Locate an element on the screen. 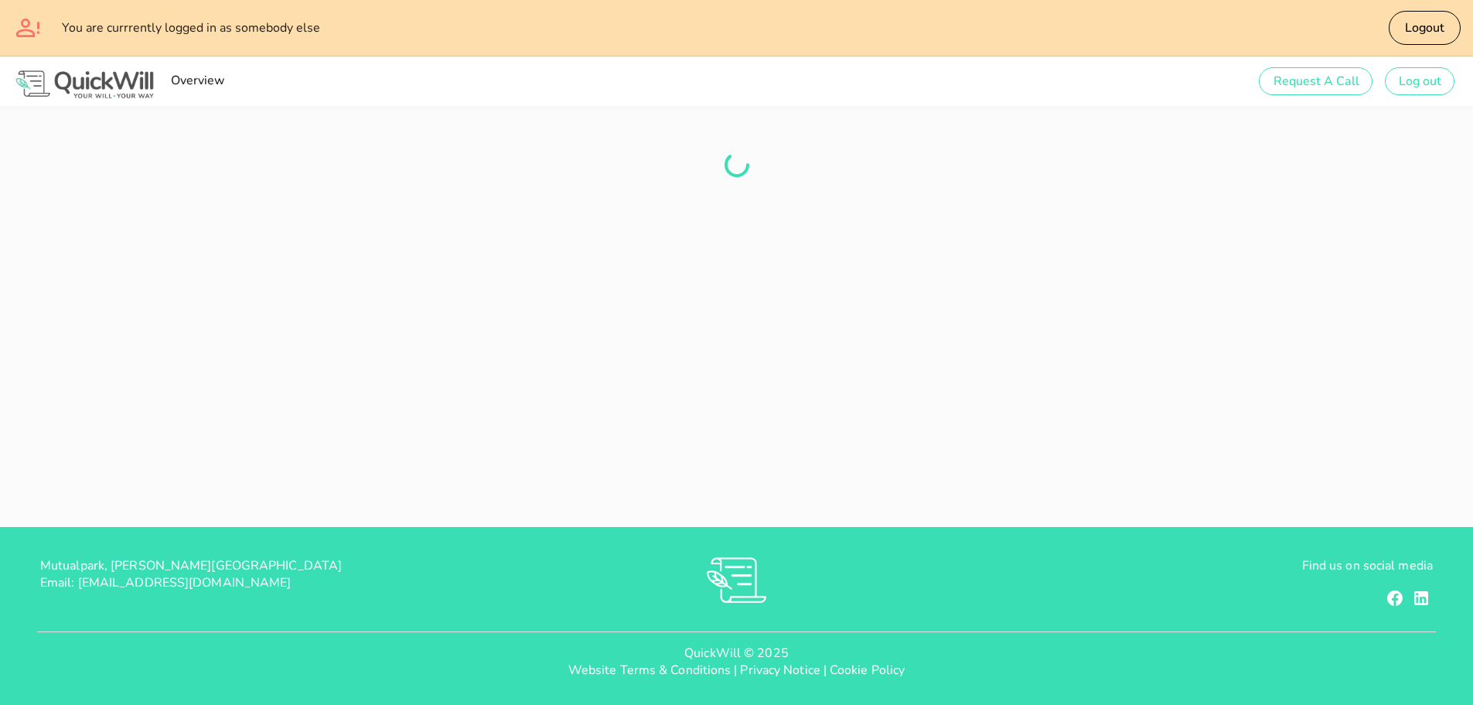  img: RVs0sauIwKhMoGR03FLGkjXSOVwkZRnQsltkF0QxpTsornXsmh1o7vbL94pqF3d8sZvAAAAAElFTkSuQmCC is located at coordinates (736, 579).